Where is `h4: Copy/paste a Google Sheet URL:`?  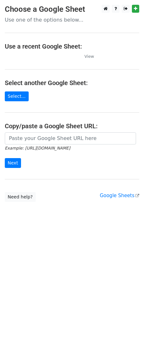 h4: Copy/paste a Google Sheet URL: is located at coordinates (72, 126).